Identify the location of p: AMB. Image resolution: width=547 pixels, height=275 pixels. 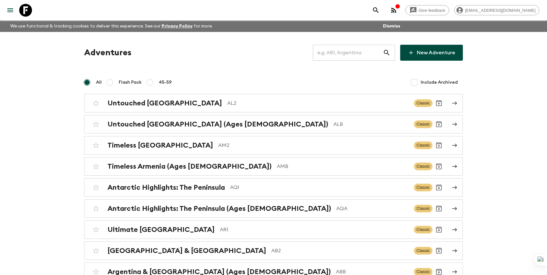
(342, 167).